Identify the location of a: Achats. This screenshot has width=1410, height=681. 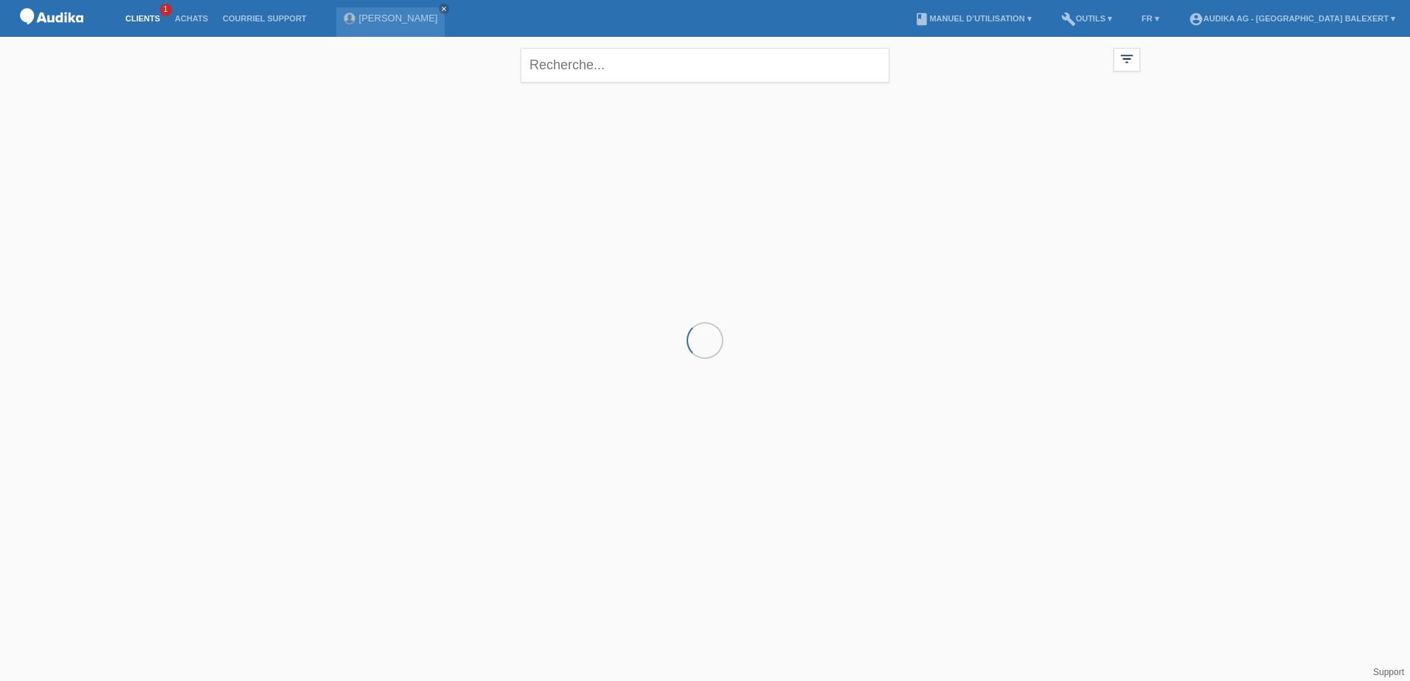
(191, 18).